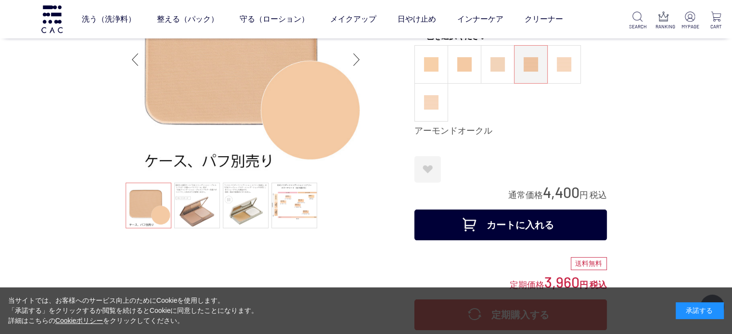 The width and height of the screenshot is (732, 334). I want to click on a: ヘーゼルオークル, so click(497, 64).